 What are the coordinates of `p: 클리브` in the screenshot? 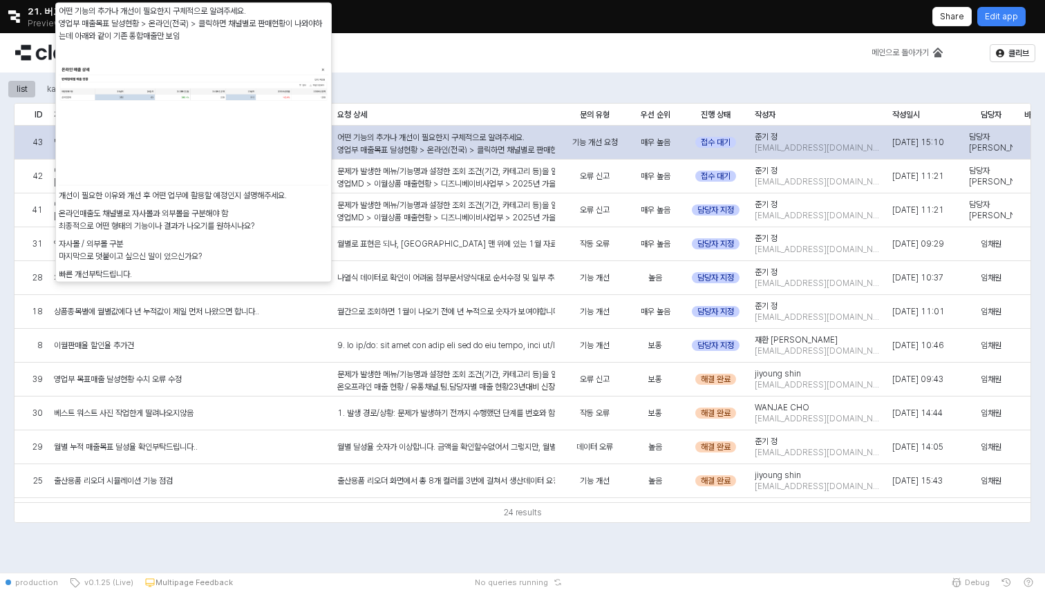 It's located at (1019, 53).